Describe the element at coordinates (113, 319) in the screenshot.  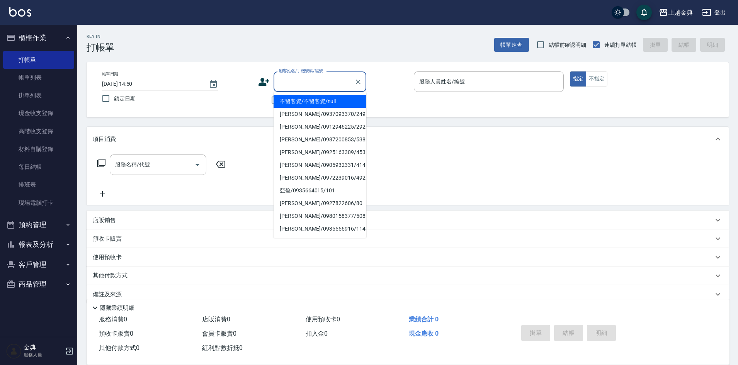
I see `span: 服務消費 0` at that location.